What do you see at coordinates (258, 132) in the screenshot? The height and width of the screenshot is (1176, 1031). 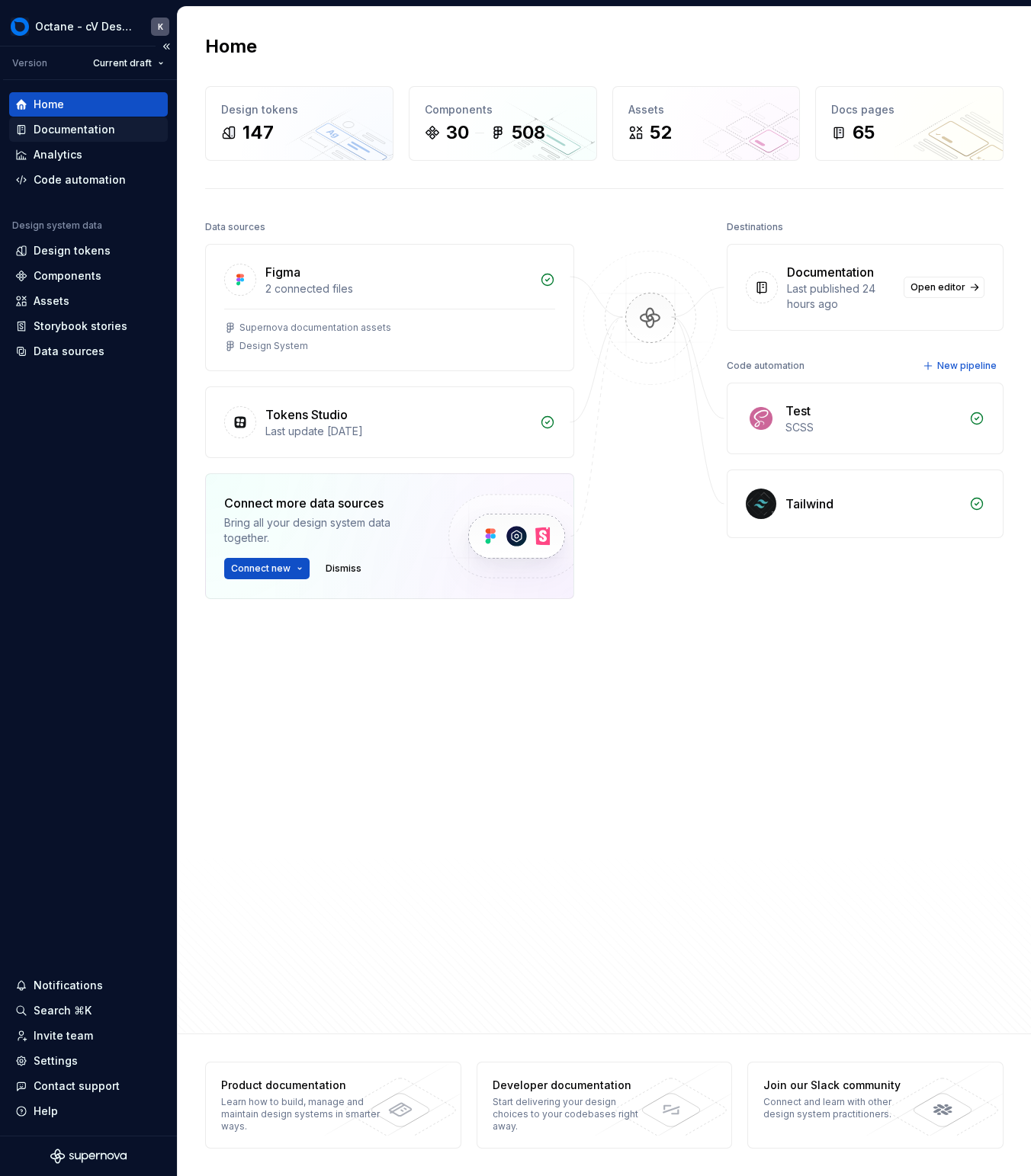 I see `div: 147` at bounding box center [258, 132].